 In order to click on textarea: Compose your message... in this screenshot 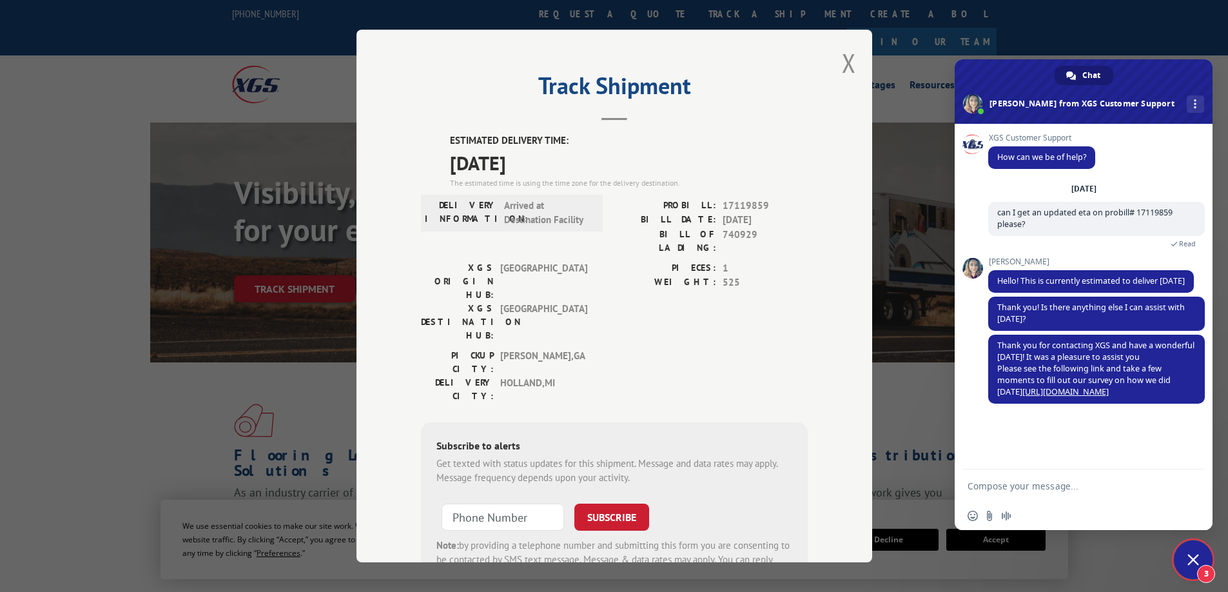, I will do `click(1069, 486)`.